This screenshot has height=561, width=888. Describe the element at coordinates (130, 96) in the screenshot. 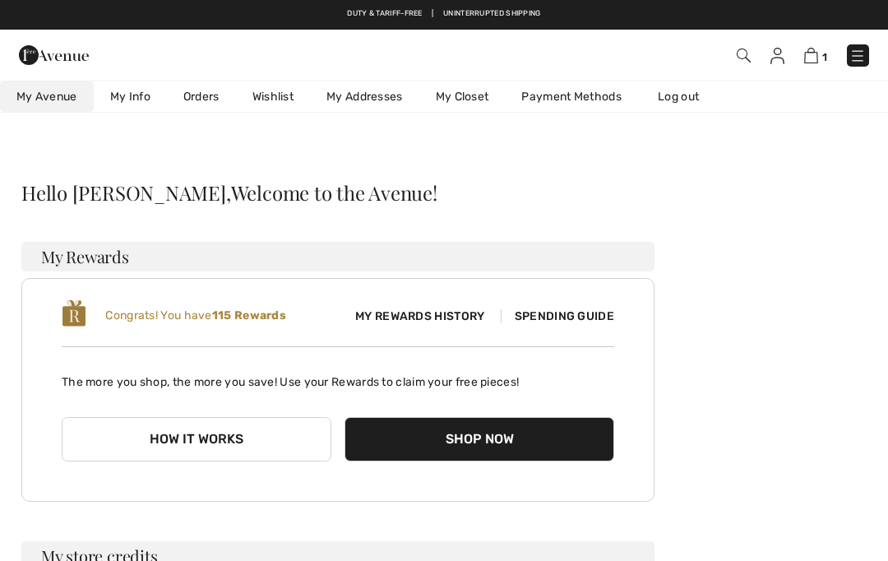

I see `a: My Info` at that location.